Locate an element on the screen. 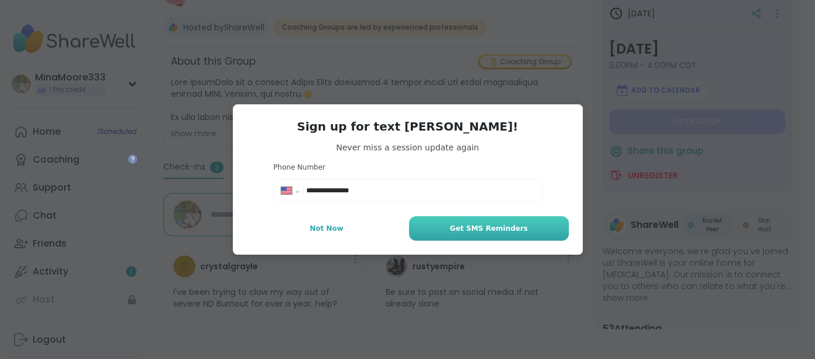  h3: Phone Number is located at coordinates (408, 167).